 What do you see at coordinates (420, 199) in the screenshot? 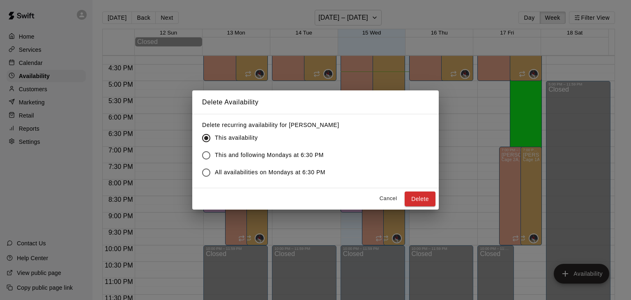
I see `button: Delete` at bounding box center [420, 199].